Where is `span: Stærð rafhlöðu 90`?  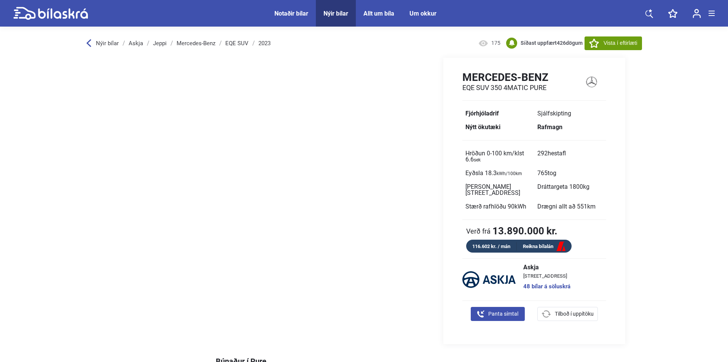
span: Stærð rafhlöðu 90 is located at coordinates (496, 207).